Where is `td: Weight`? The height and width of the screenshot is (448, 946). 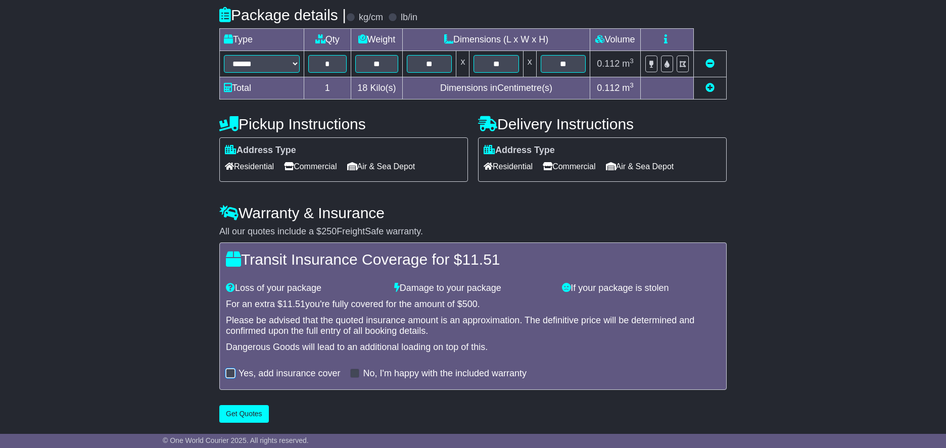 td: Weight is located at coordinates (376, 40).